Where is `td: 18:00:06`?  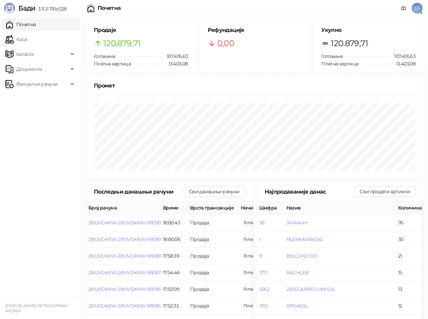
td: 18:00:06 is located at coordinates (174, 239).